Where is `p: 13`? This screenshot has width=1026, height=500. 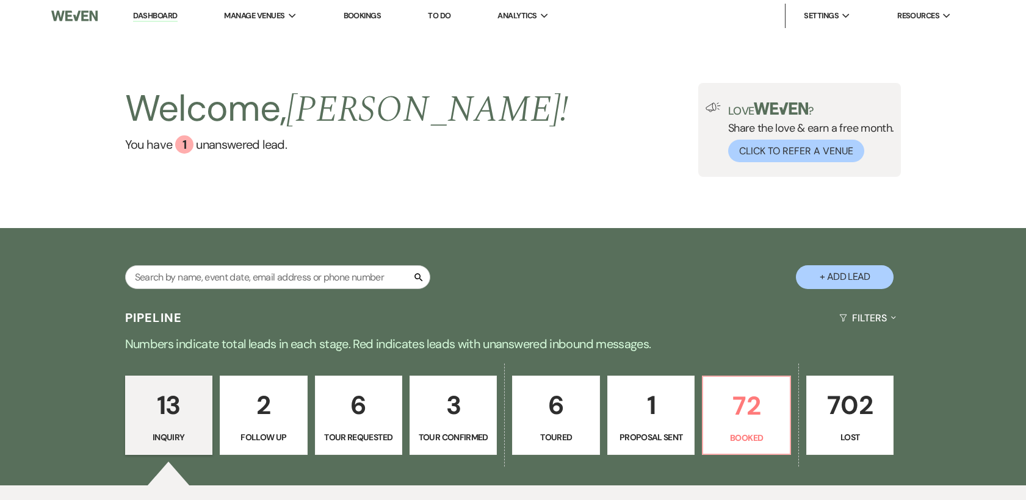 p: 13 is located at coordinates (168, 405).